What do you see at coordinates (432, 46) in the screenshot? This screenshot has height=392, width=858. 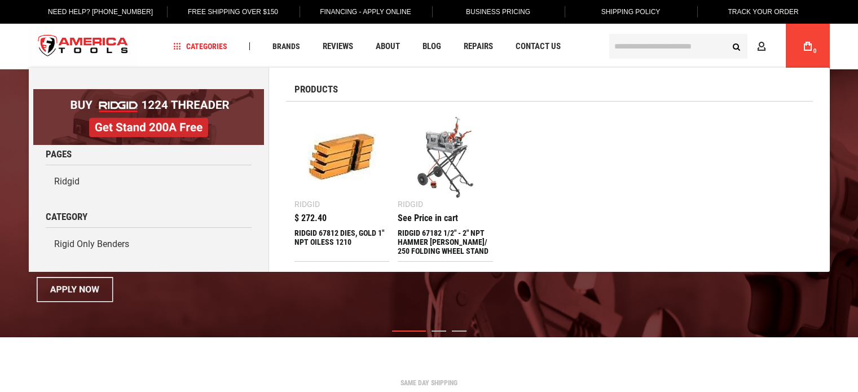 I see `span: Blog` at bounding box center [432, 46].